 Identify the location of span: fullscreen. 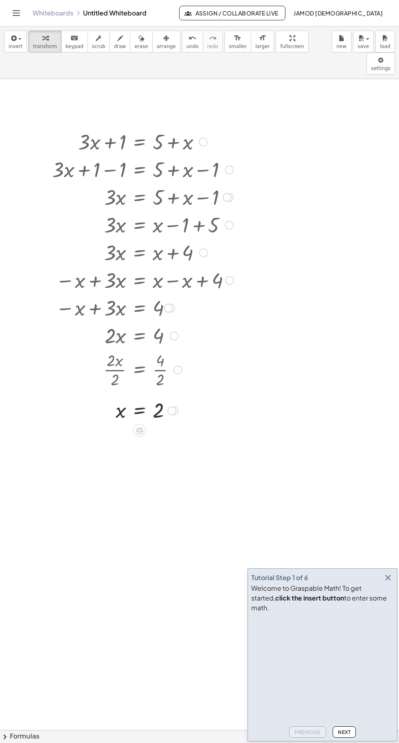
(292, 46).